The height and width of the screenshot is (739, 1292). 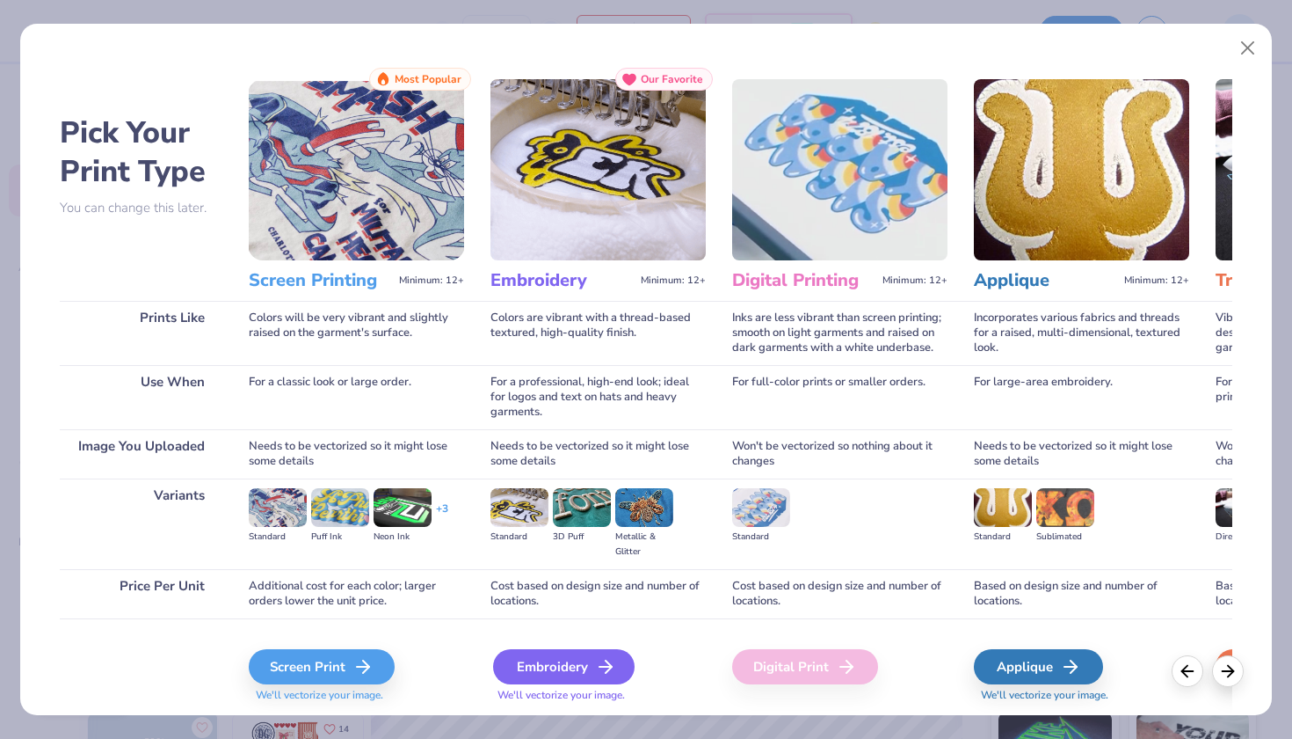 I want to click on h3: Applique, so click(x=1045, y=280).